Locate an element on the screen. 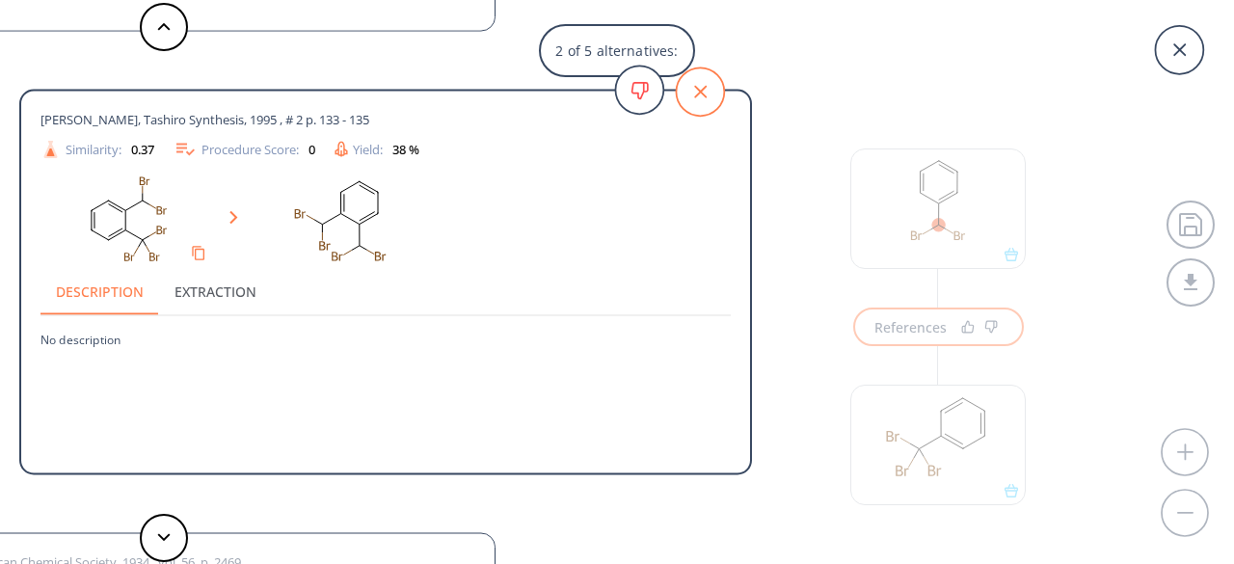  div: procedure tabs is located at coordinates (386, 292).